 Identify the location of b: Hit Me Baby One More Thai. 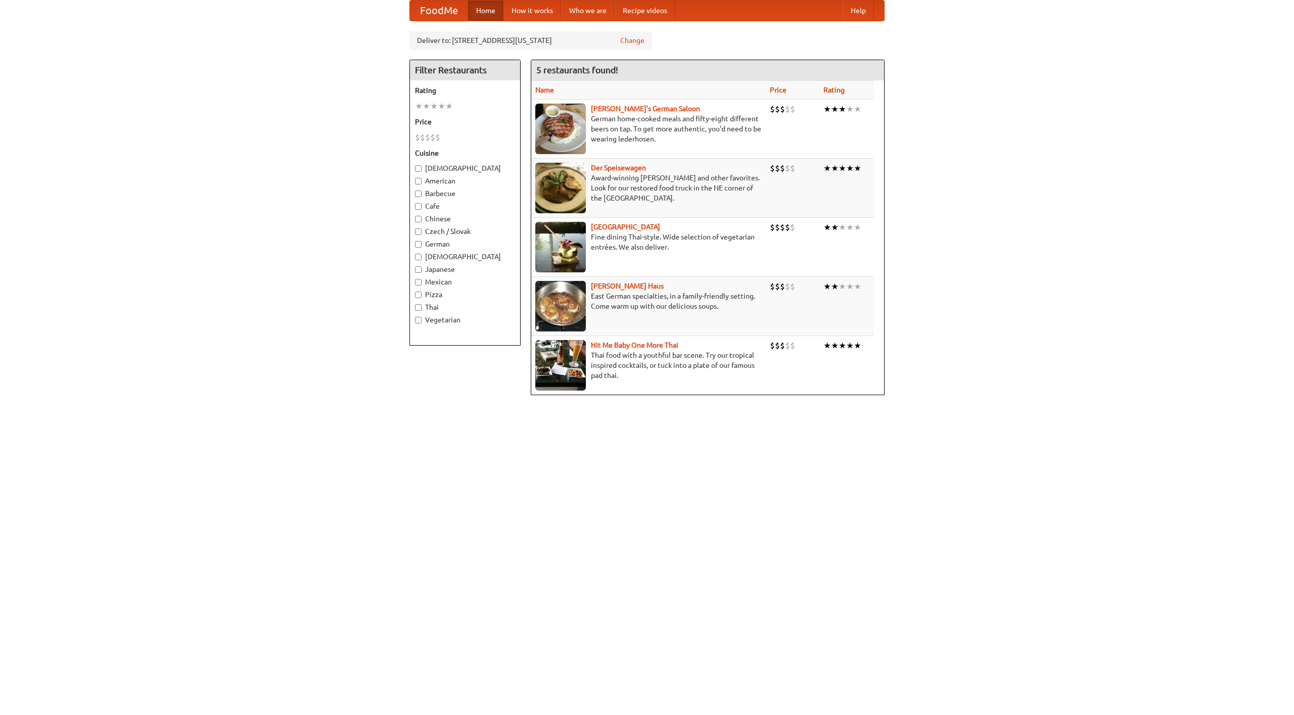
(635, 345).